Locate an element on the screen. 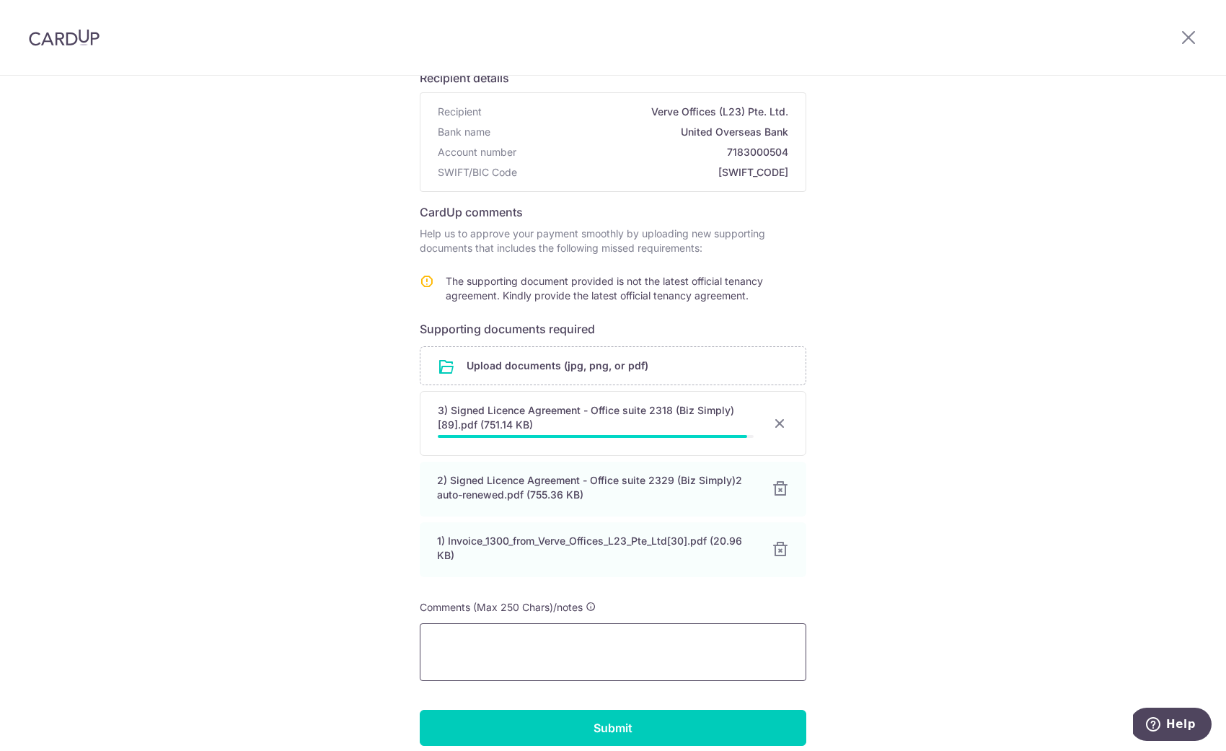 The height and width of the screenshot is (751, 1226). div: Upload documents (jpg, png, or pdf) is located at coordinates (613, 366).